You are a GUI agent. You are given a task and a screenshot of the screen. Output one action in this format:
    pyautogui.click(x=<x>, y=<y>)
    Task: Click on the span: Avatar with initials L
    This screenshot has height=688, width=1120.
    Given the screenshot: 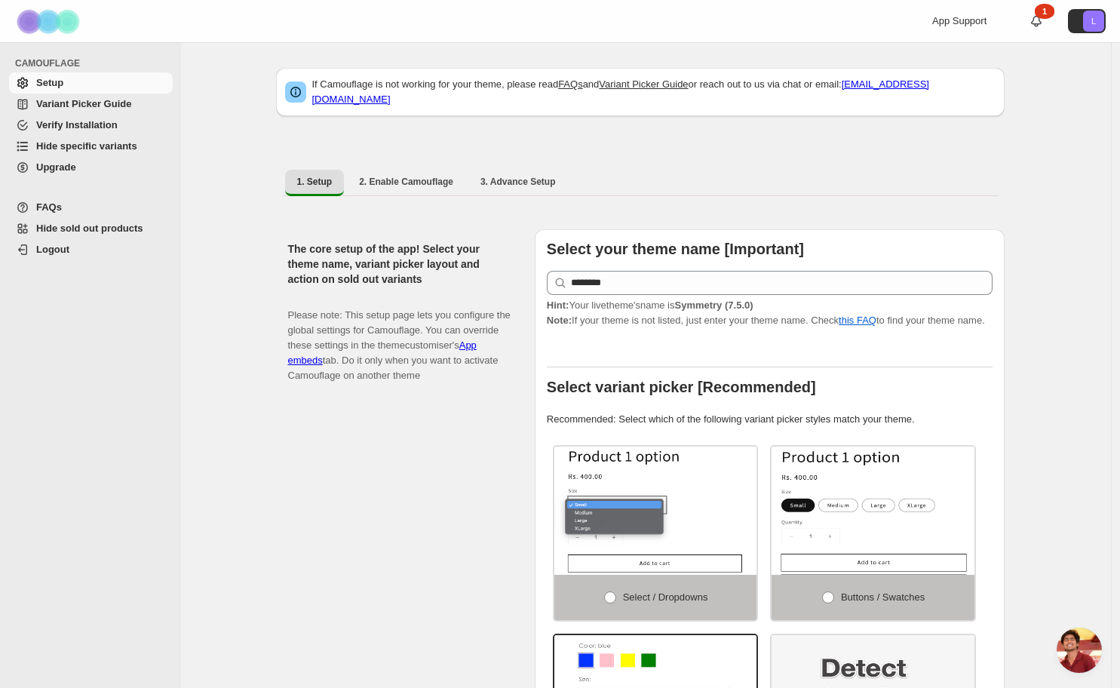 What is the action you would take?
    pyautogui.click(x=1093, y=21)
    